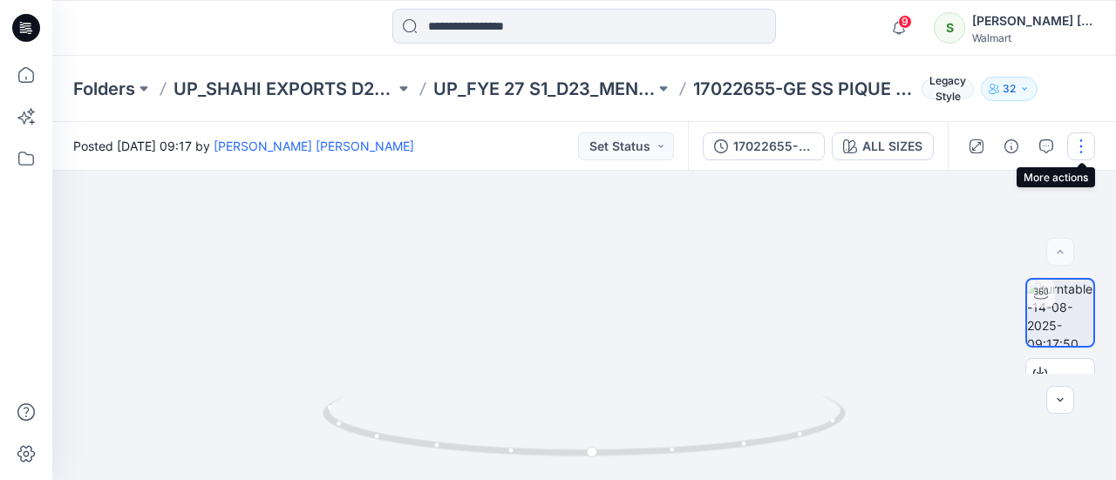 This screenshot has height=480, width=1116. Describe the element at coordinates (882, 146) in the screenshot. I see `button: ALL SIZES` at that location.